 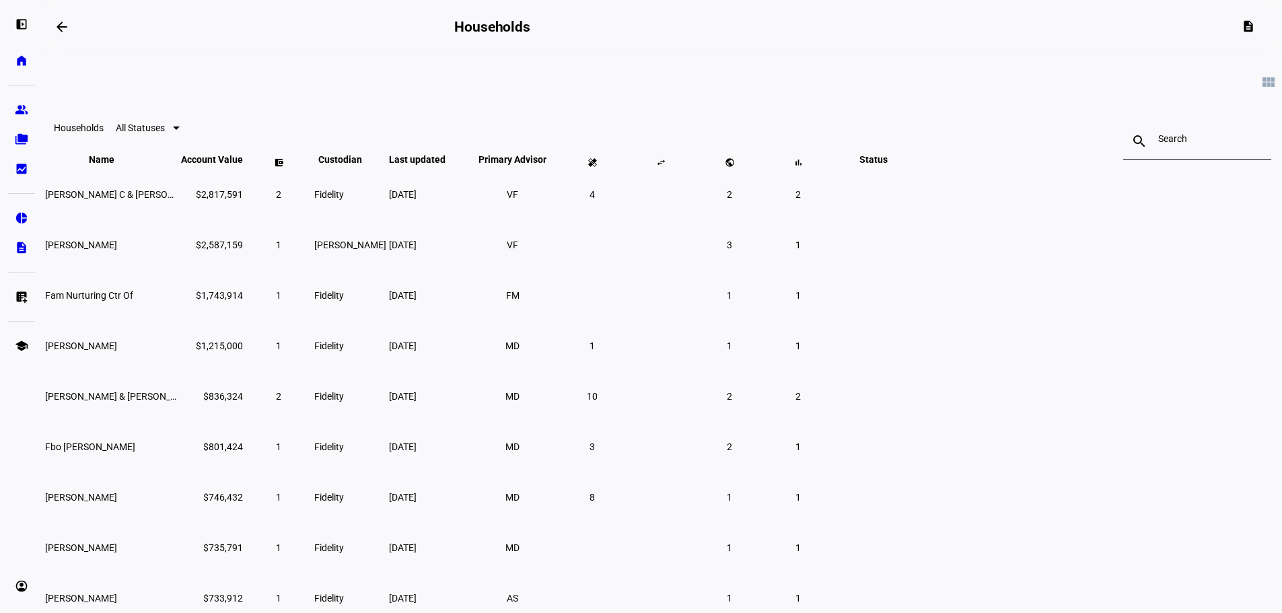 What do you see at coordinates (350, 159) in the screenshot?
I see `span: Custodian` at bounding box center [350, 159].